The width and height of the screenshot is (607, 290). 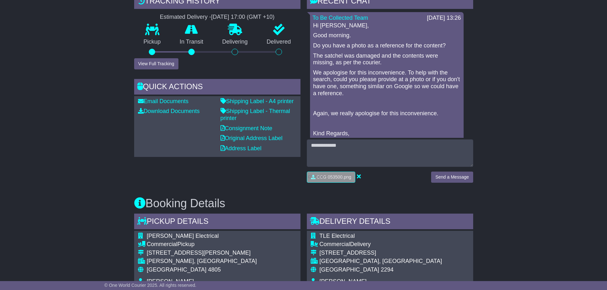 I want to click on p: Do you have a photo as a reference for the content?, so click(x=387, y=46).